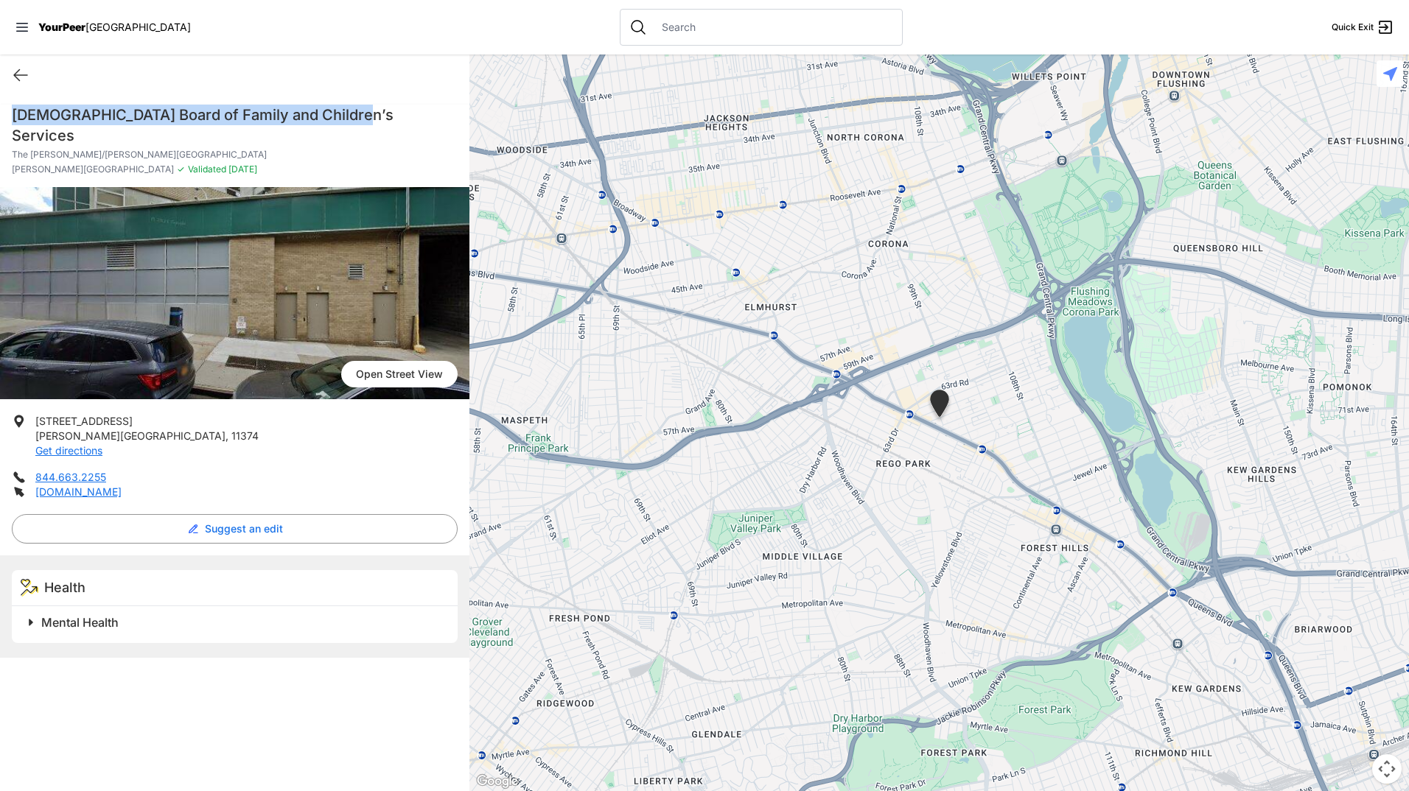 Image resolution: width=1409 pixels, height=791 pixels. What do you see at coordinates (69, 450) in the screenshot?
I see `a: Get directions` at bounding box center [69, 450].